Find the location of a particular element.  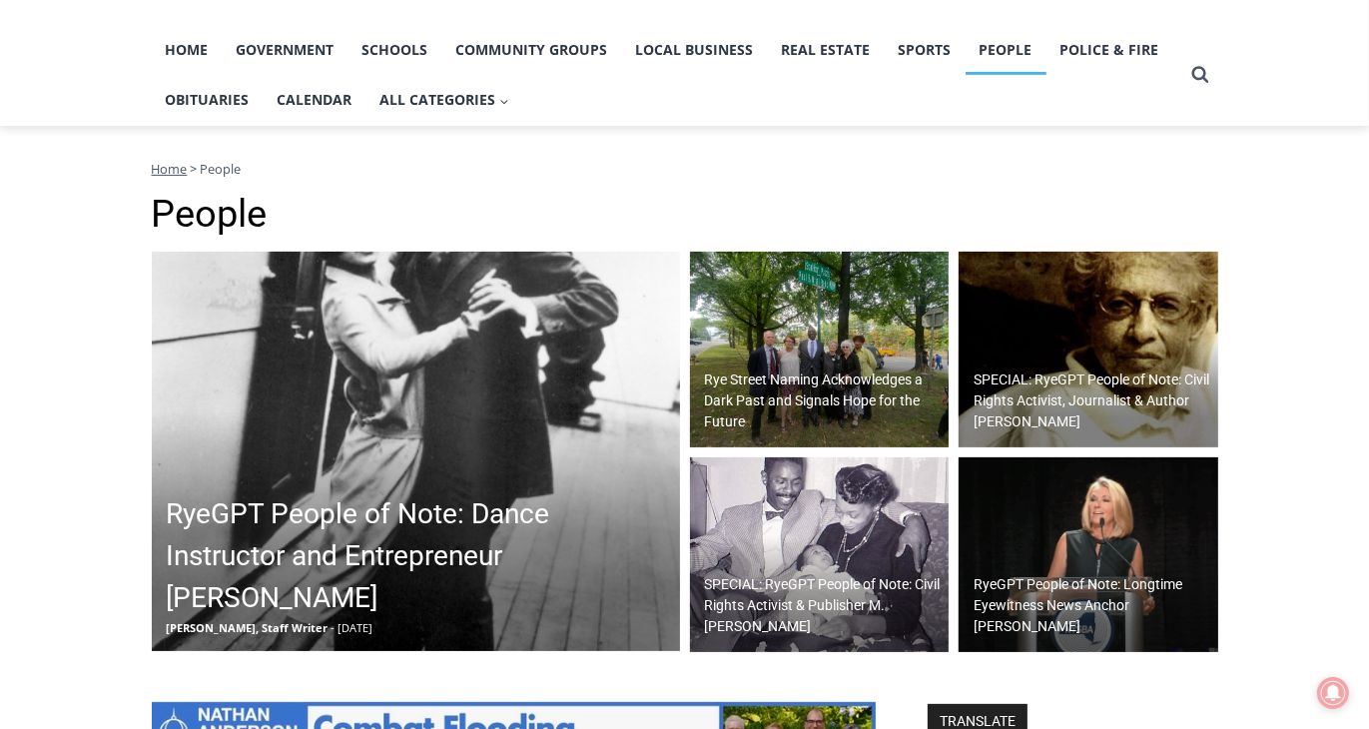

span: People is located at coordinates (221, 169).